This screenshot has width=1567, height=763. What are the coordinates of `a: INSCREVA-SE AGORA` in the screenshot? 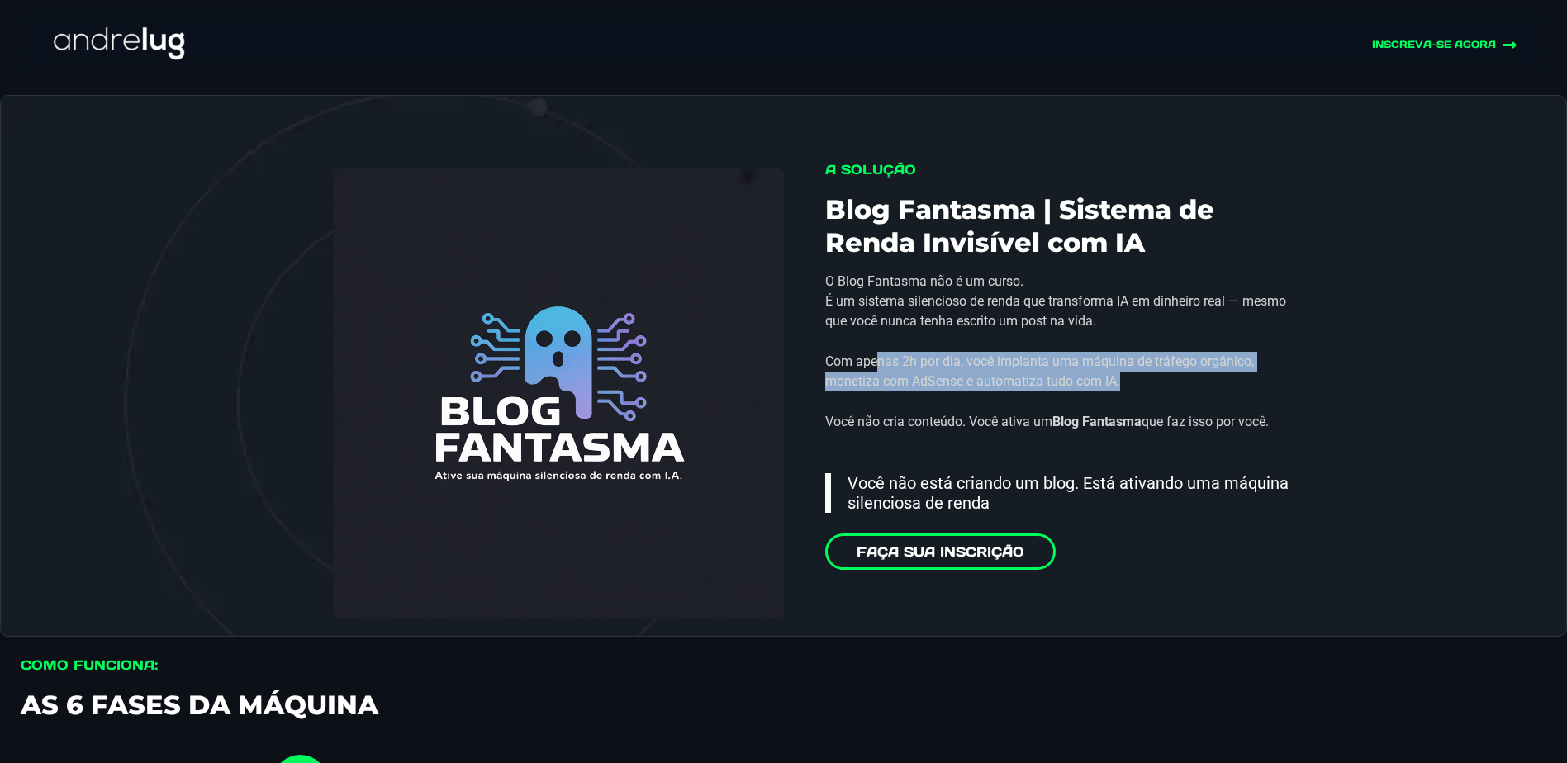 It's located at (1291, 45).